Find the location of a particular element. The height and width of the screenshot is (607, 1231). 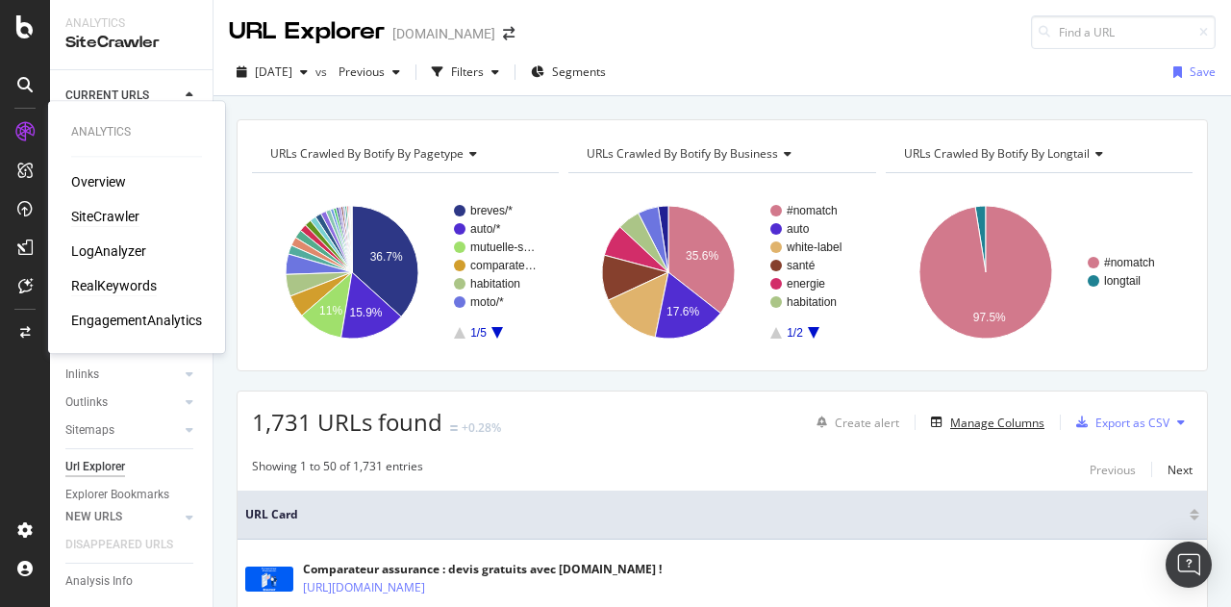

text: breves/* is located at coordinates (491, 211).